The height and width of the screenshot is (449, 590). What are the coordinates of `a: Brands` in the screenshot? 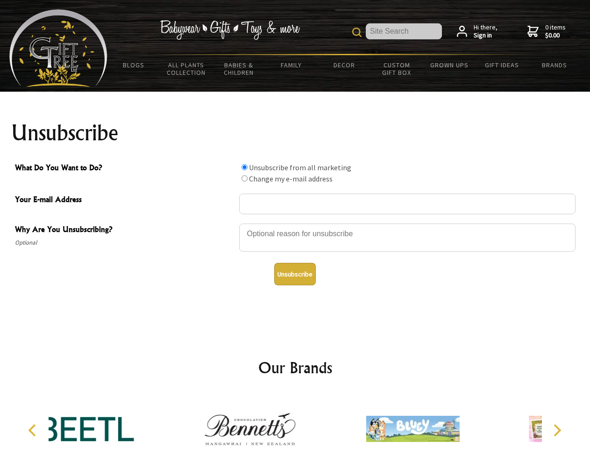 It's located at (555, 65).